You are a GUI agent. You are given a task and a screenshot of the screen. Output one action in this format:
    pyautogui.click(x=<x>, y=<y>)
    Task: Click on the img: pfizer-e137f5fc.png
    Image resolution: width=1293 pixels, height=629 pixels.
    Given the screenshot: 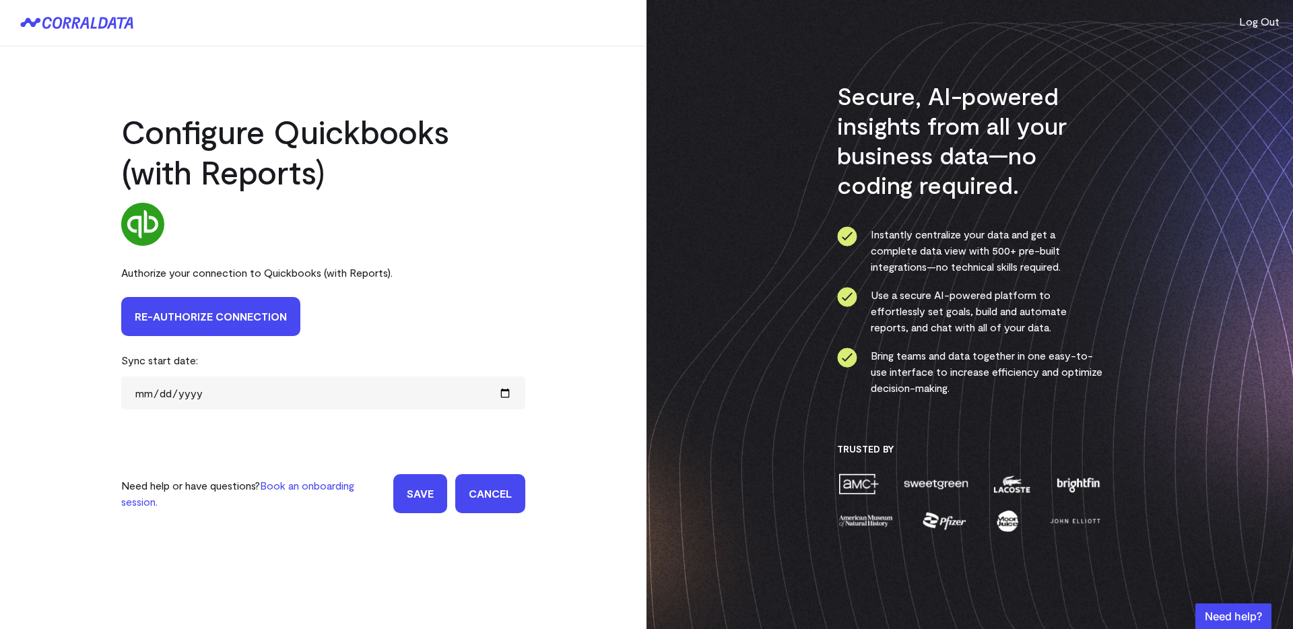 What is the action you would take?
    pyautogui.click(x=944, y=521)
    